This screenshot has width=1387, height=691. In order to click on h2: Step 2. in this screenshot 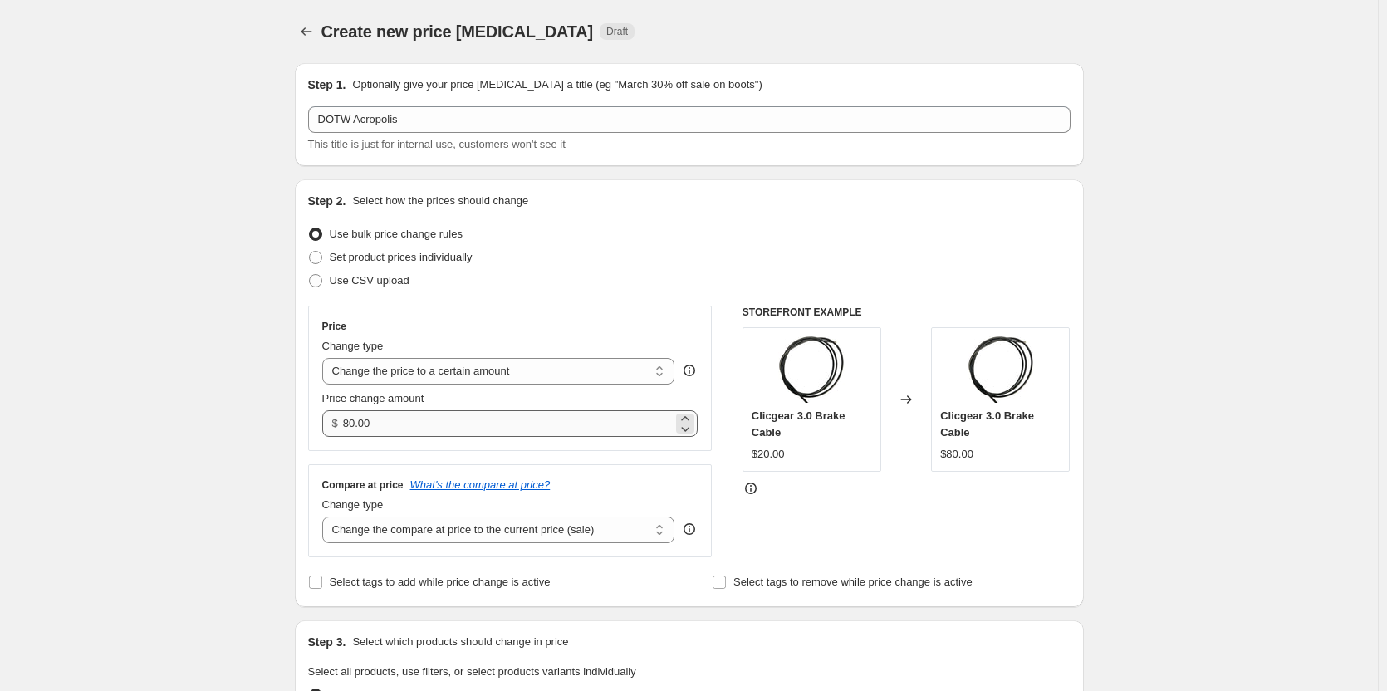, I will do `click(327, 201)`.